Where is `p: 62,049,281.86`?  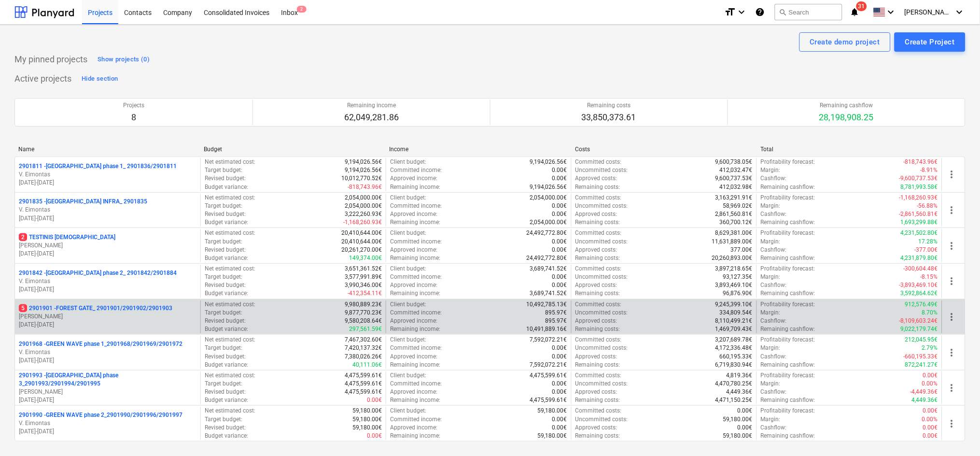 p: 62,049,281.86 is located at coordinates (371, 117).